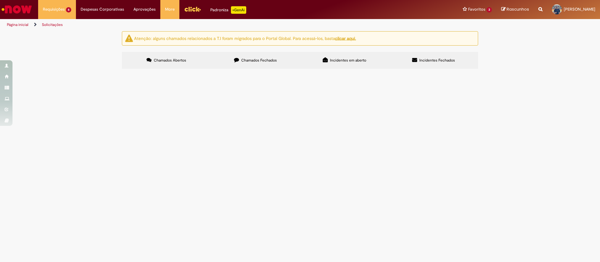  What do you see at coordinates (518, 9) in the screenshot?
I see `span: Rascunhos` at bounding box center [518, 9].